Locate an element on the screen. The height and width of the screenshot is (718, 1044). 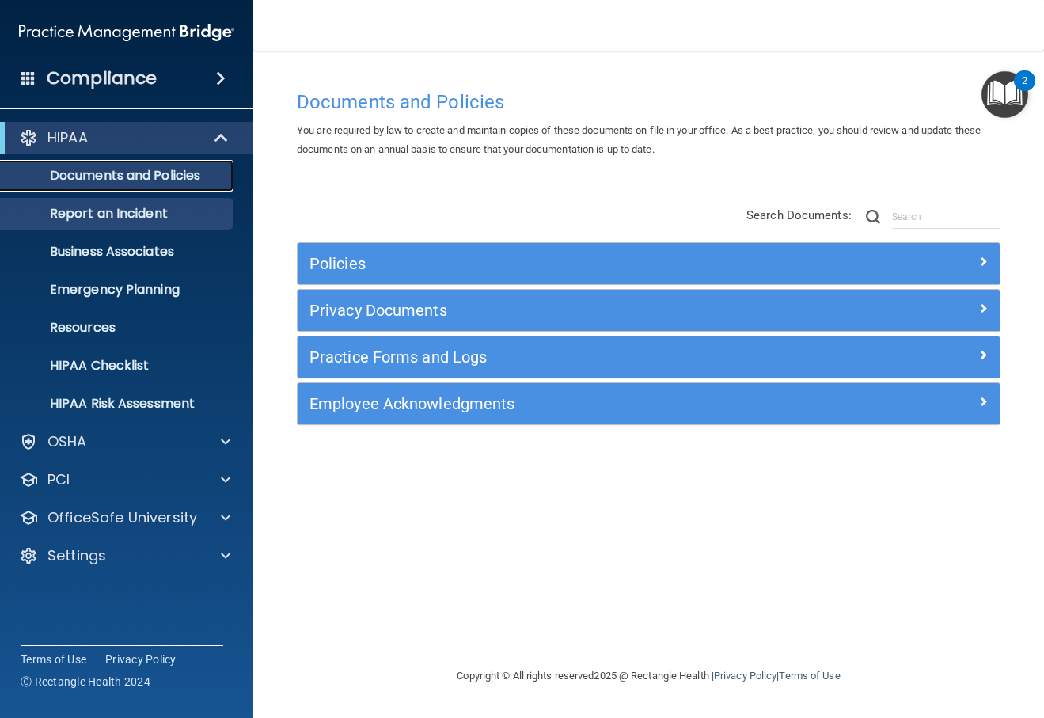
a: Employee Acknowledgments is located at coordinates (648, 404).